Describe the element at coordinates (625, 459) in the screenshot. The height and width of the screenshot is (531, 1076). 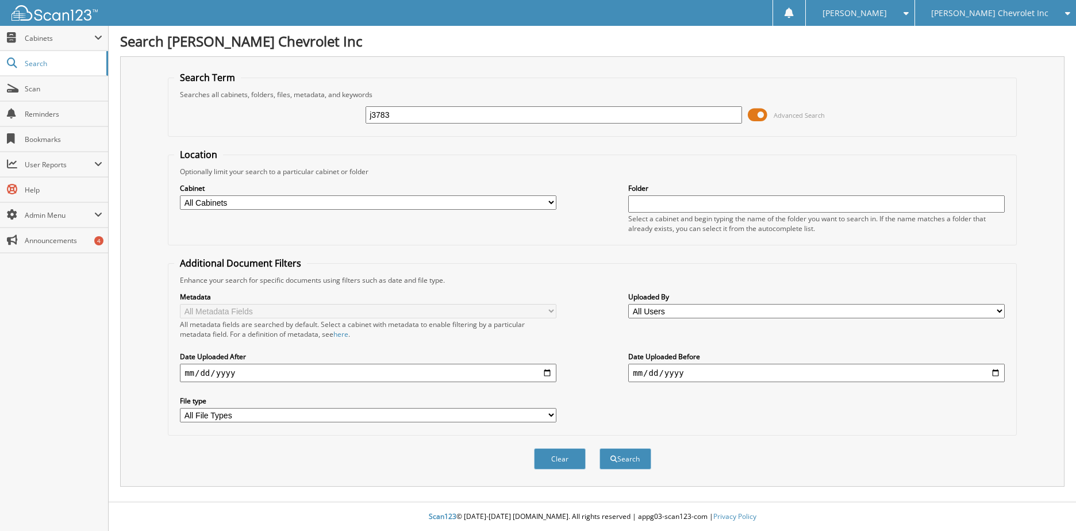
I see `button: Search` at that location.